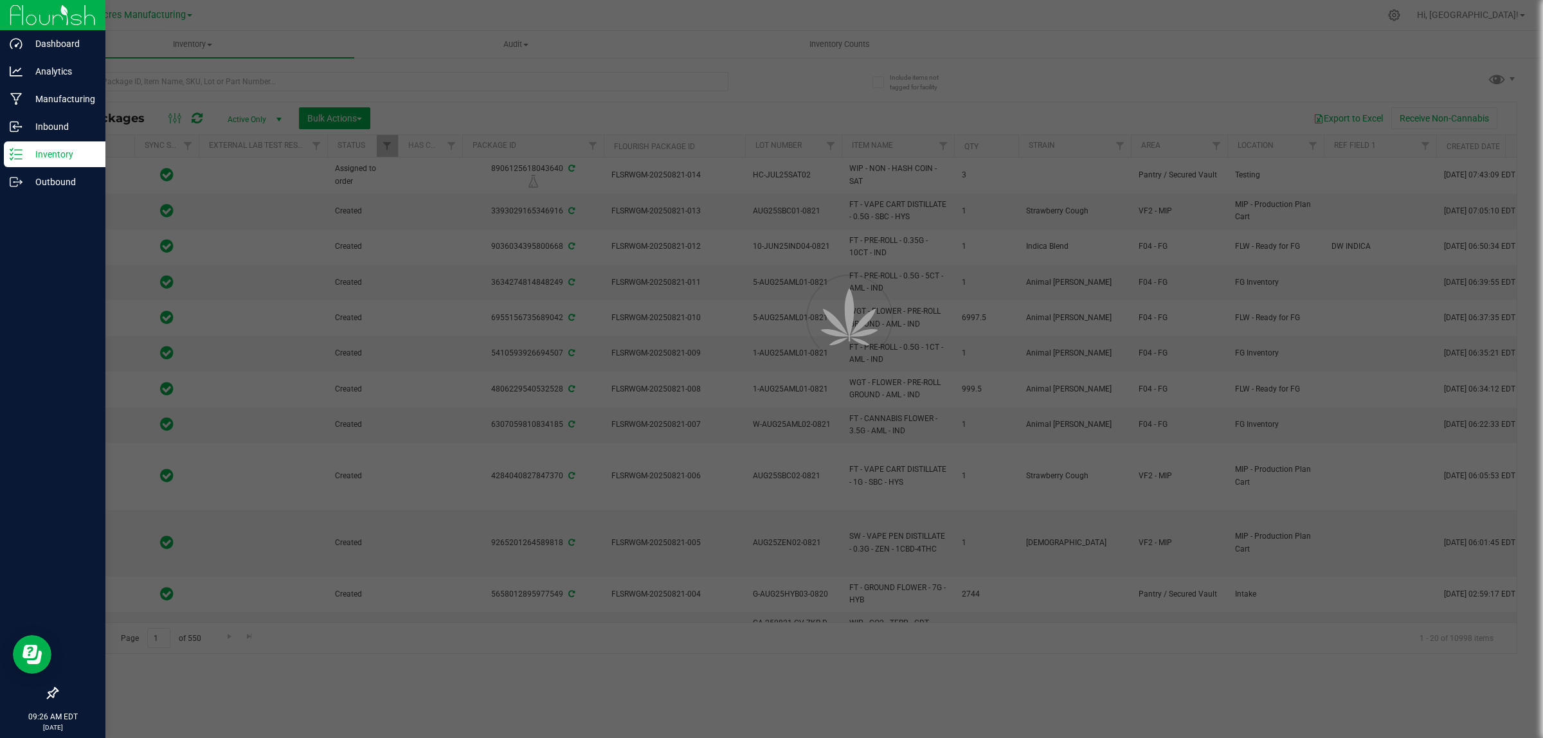  Describe the element at coordinates (61, 71) in the screenshot. I see `p: Analytics` at that location.